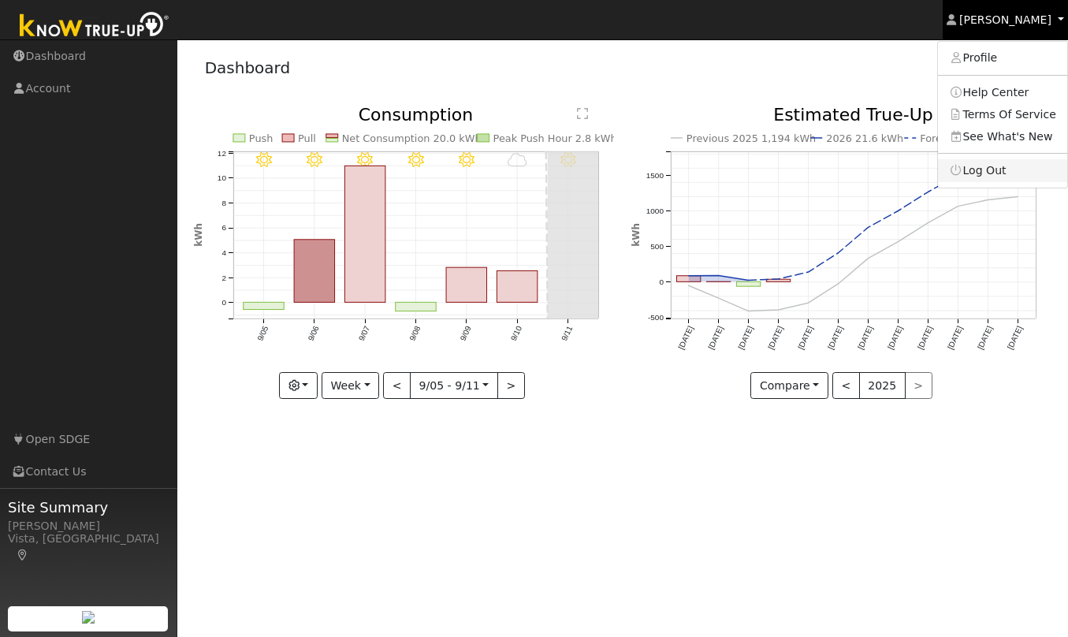 Image resolution: width=1068 pixels, height=637 pixels. I want to click on i: 9/05 - Clear, so click(263, 160).